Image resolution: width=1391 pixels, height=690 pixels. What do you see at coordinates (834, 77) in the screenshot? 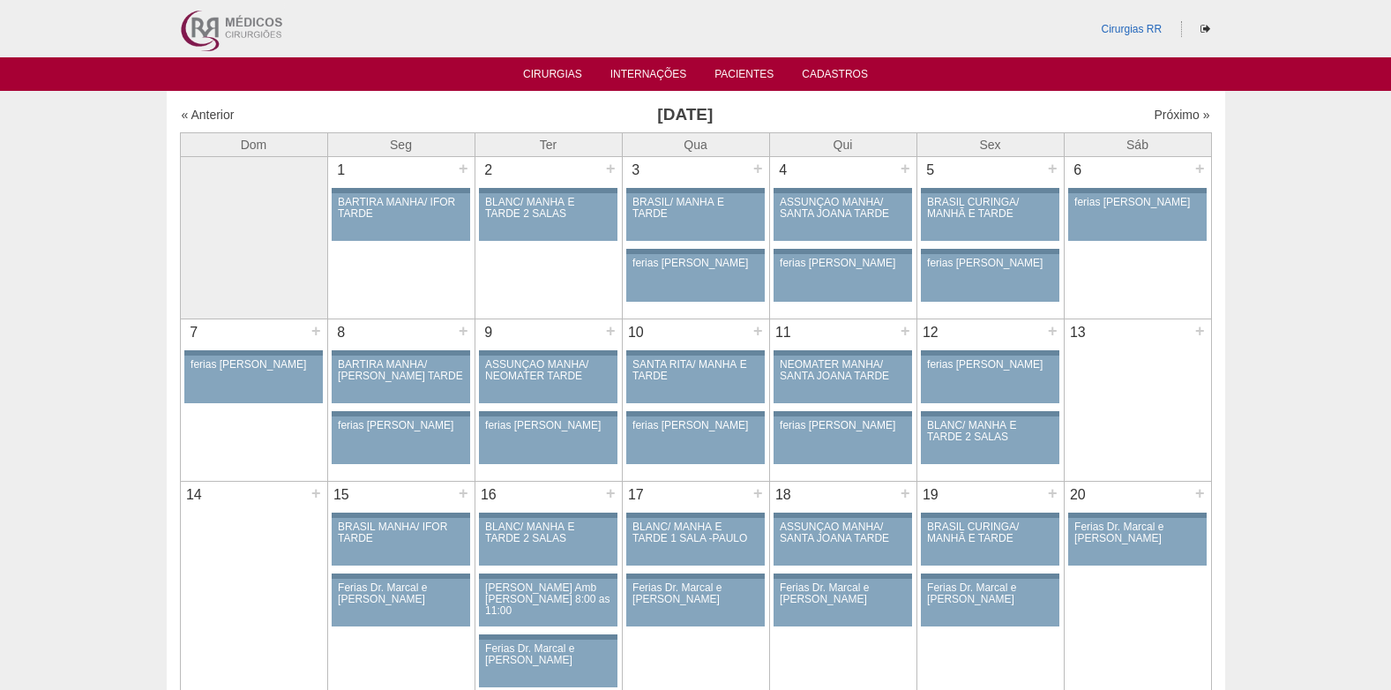
I see `a: Cadastros` at bounding box center [834, 77].